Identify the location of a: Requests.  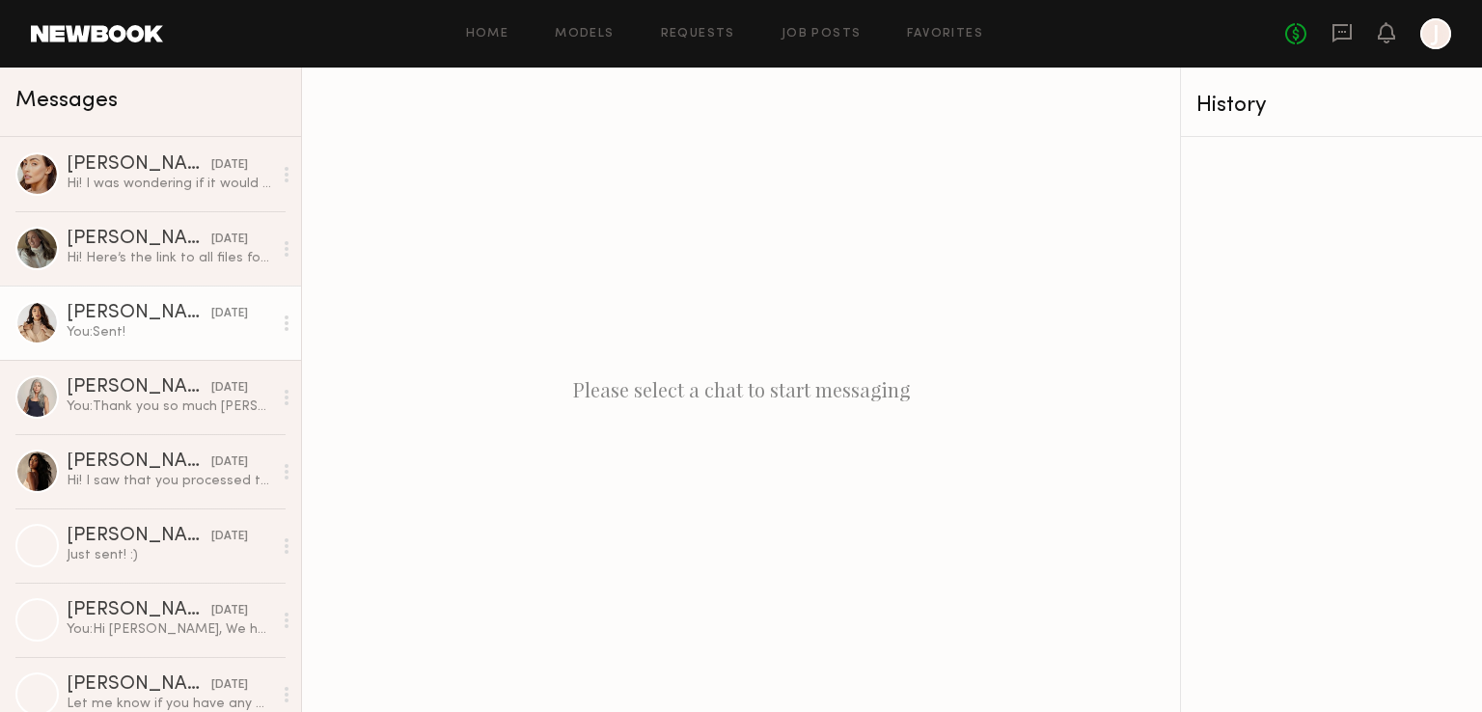
(697, 34).